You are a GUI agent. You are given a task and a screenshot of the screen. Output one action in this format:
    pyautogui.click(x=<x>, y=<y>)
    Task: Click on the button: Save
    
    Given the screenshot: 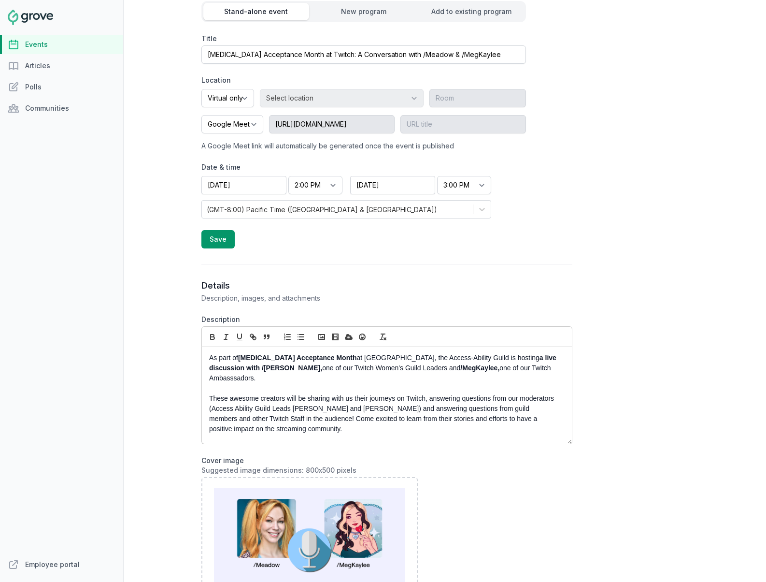 What is the action you would take?
    pyautogui.click(x=218, y=239)
    